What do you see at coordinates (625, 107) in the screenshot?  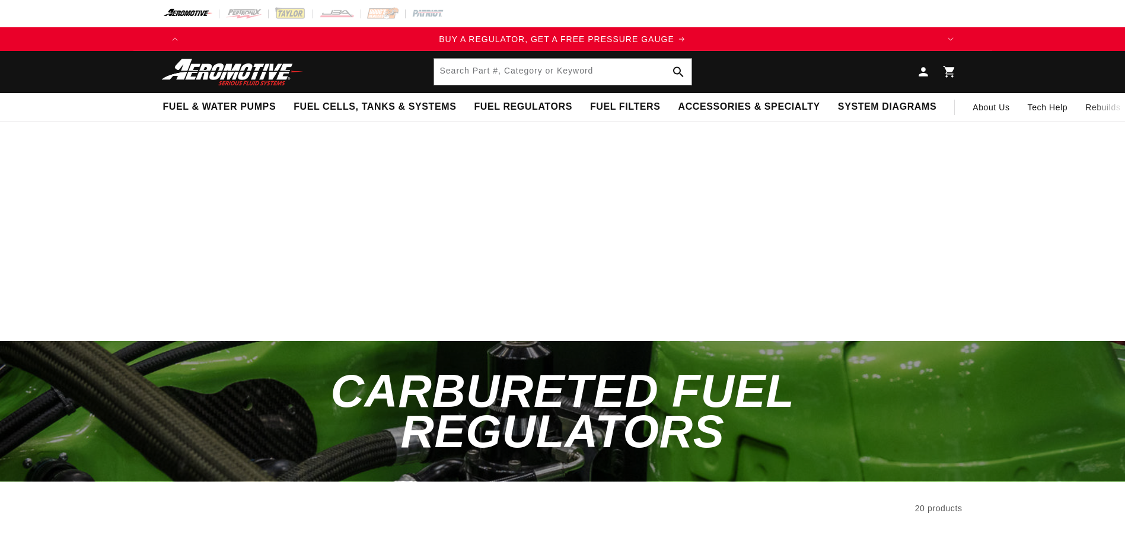 I see `summary: Fuel Filters` at bounding box center [625, 107].